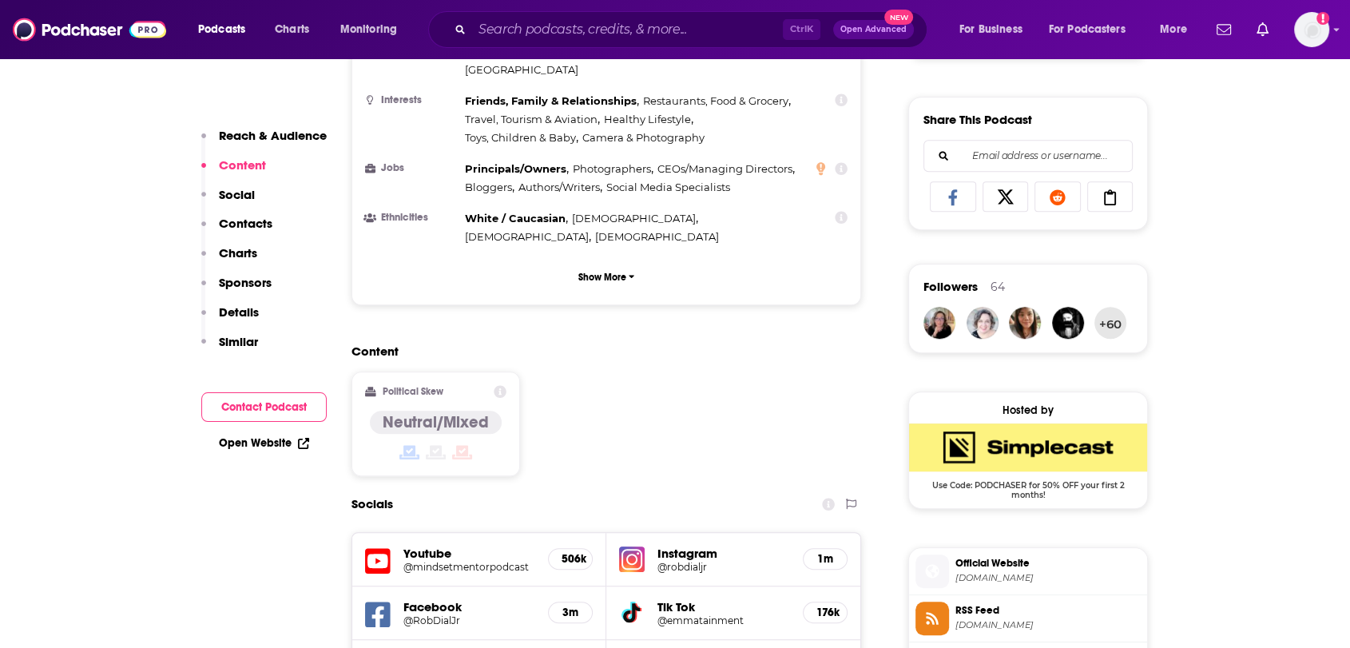 The height and width of the screenshot is (648, 1350). I want to click on span: Use Code: PODCHASER for 50% OFF your first 2 months!, so click(1028, 486).